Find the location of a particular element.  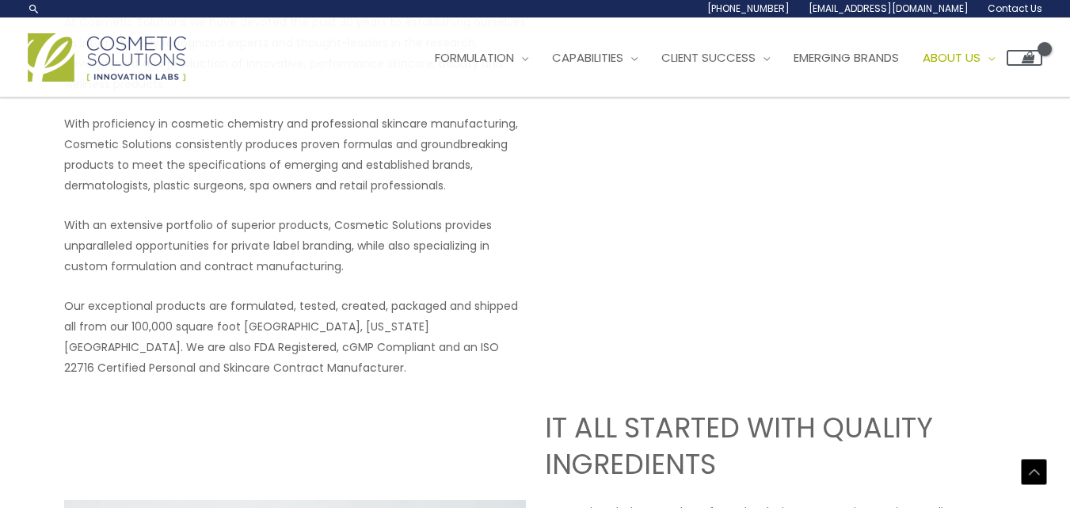

span: Capabilities is located at coordinates (588, 57).